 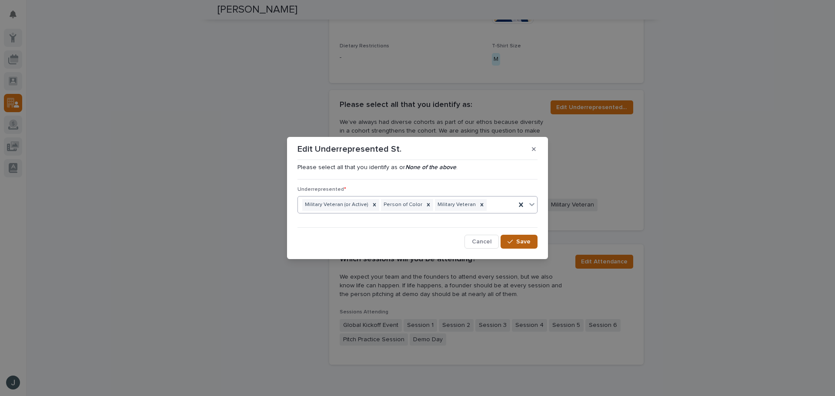 I want to click on p: Please select all that you identify as or ., so click(x=417, y=168).